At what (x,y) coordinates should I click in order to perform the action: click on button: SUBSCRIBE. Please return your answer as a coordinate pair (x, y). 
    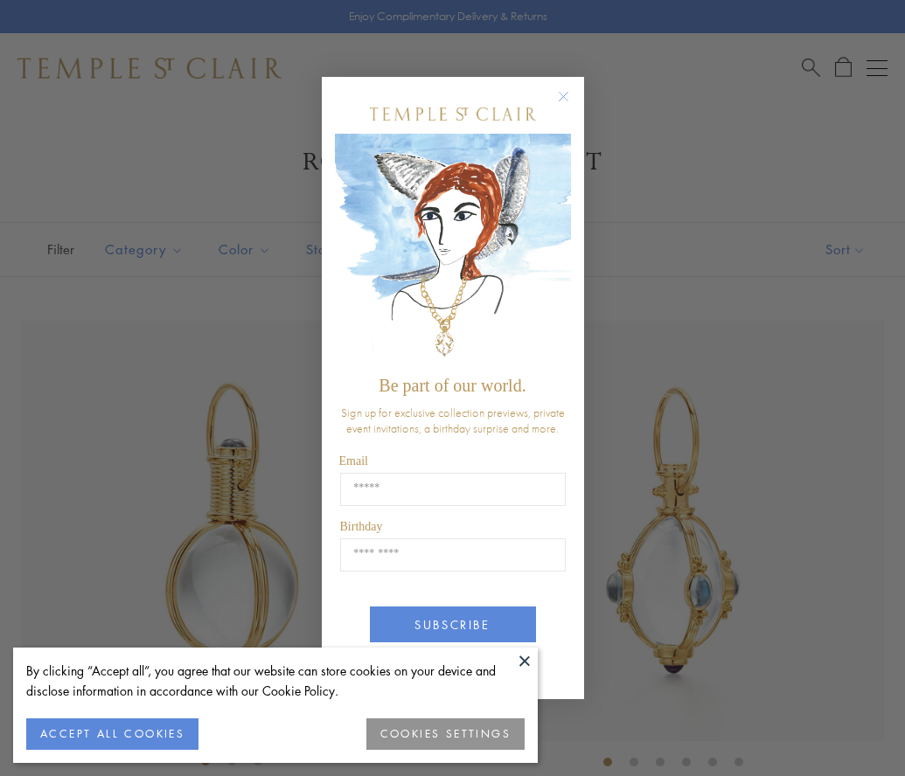
    Looking at the image, I should click on (453, 624).